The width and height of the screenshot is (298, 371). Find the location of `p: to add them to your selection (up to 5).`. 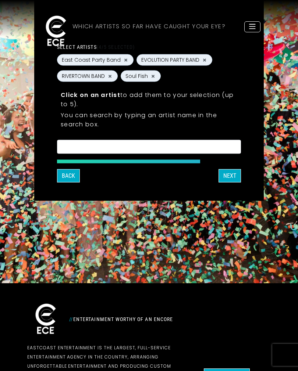

p: to add them to your selection (up to 5). is located at coordinates (149, 100).